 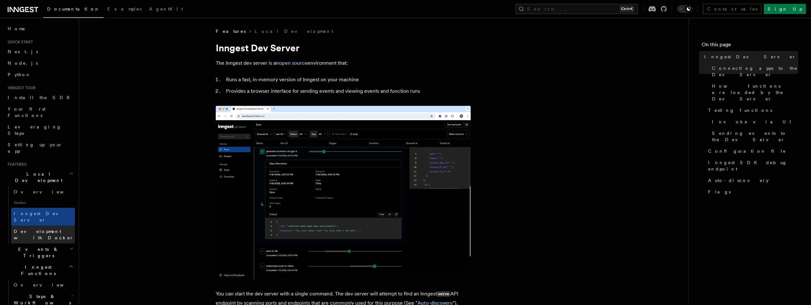 What do you see at coordinates (40, 130) in the screenshot?
I see `a: Leveraging Steps` at bounding box center [40, 130].